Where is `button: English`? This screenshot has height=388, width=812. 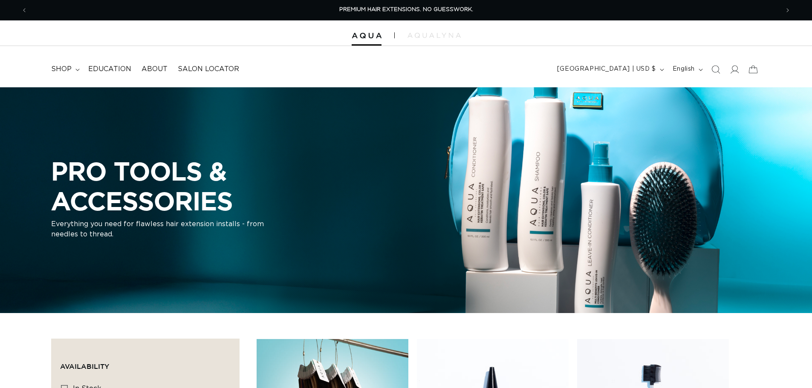 button: English is located at coordinates (687, 70).